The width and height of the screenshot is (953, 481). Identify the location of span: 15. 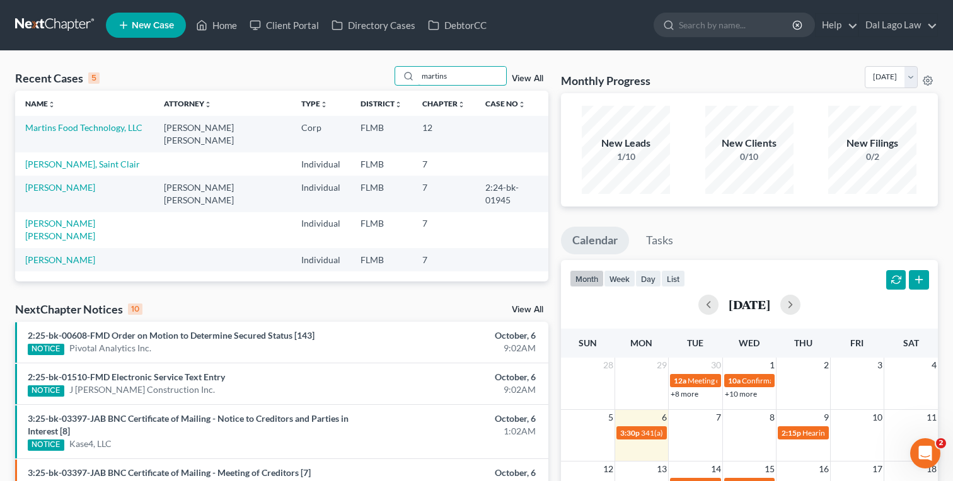
(769, 470).